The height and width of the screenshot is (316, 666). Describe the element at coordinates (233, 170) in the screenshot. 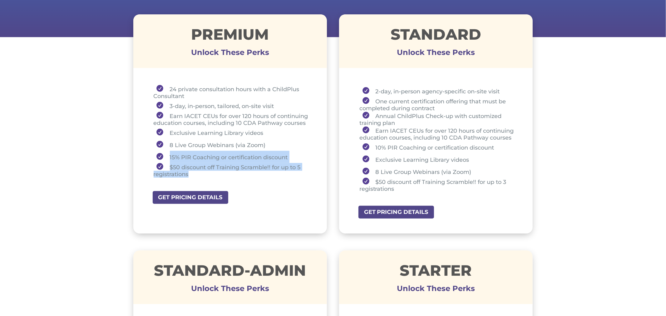

I see `li: $50 discount off Training Scramble!! for up to 5 registrations` at that location.